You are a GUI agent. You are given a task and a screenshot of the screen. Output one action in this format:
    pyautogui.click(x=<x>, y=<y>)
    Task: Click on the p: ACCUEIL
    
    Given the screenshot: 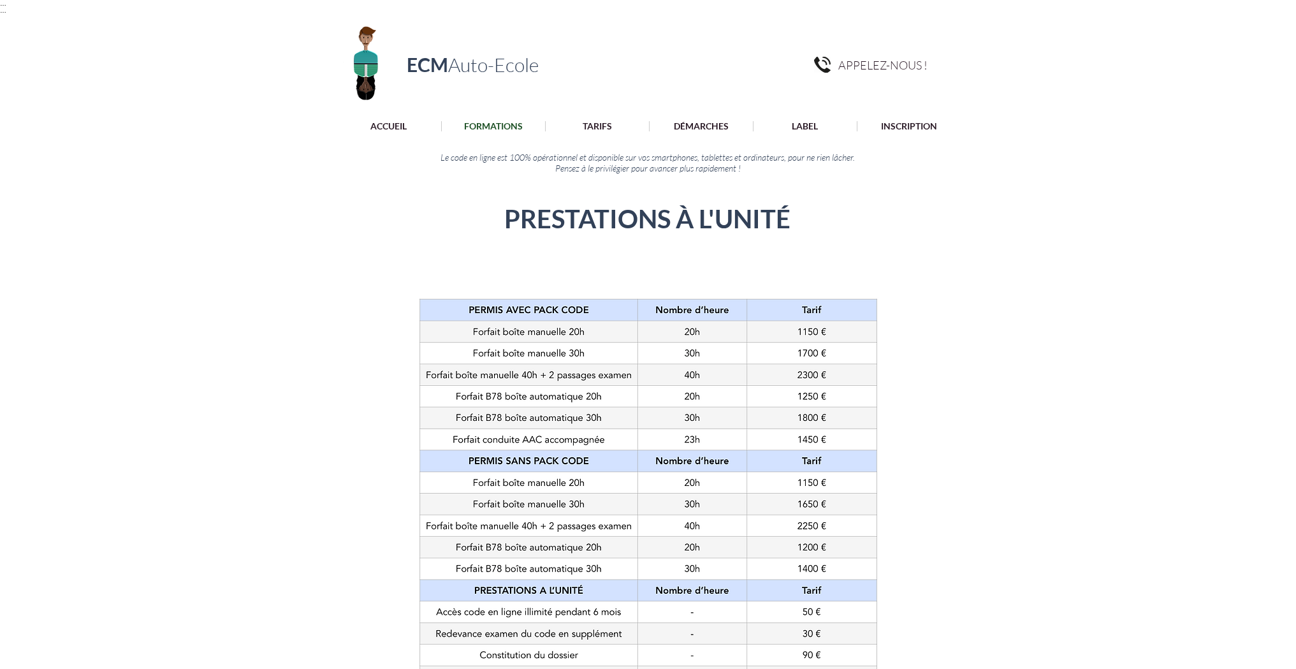 What is the action you would take?
    pyautogui.click(x=388, y=126)
    